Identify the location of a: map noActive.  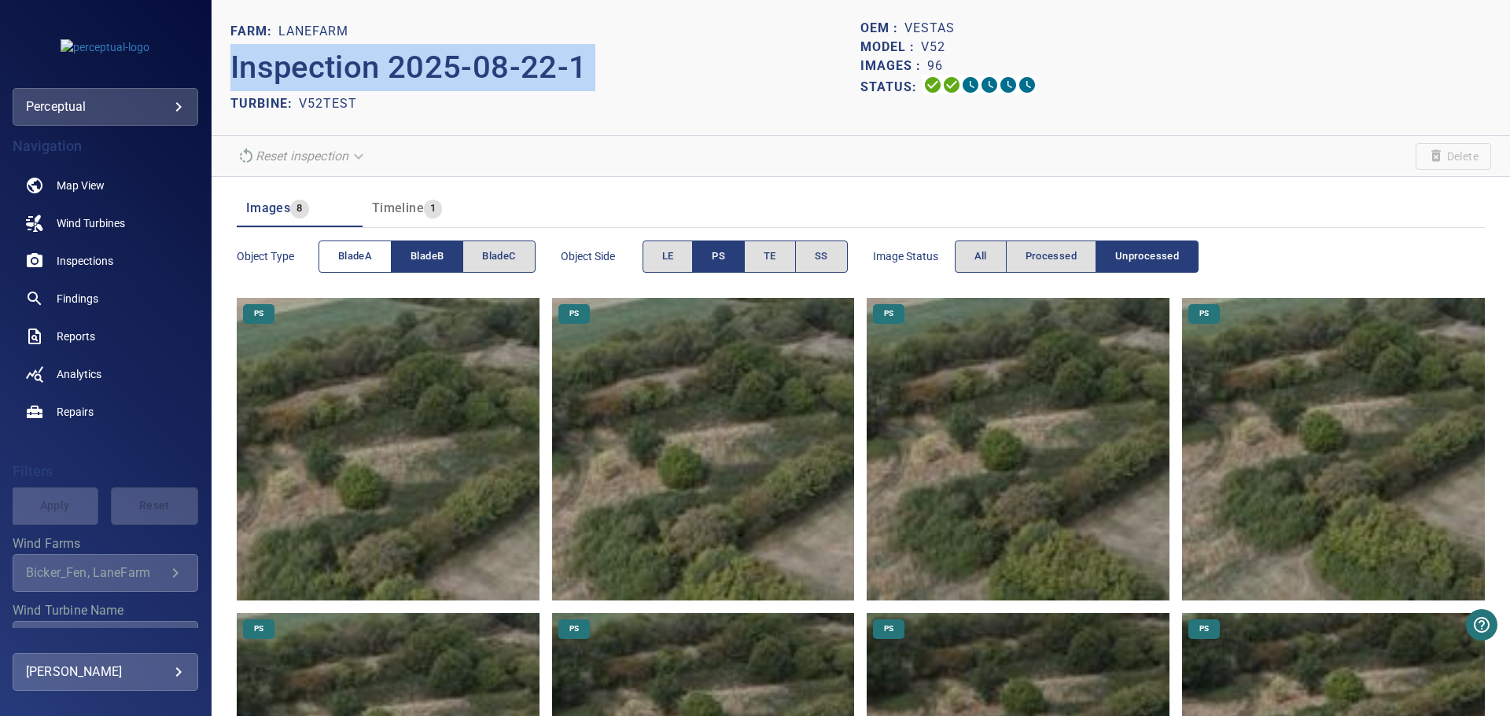
(105, 186).